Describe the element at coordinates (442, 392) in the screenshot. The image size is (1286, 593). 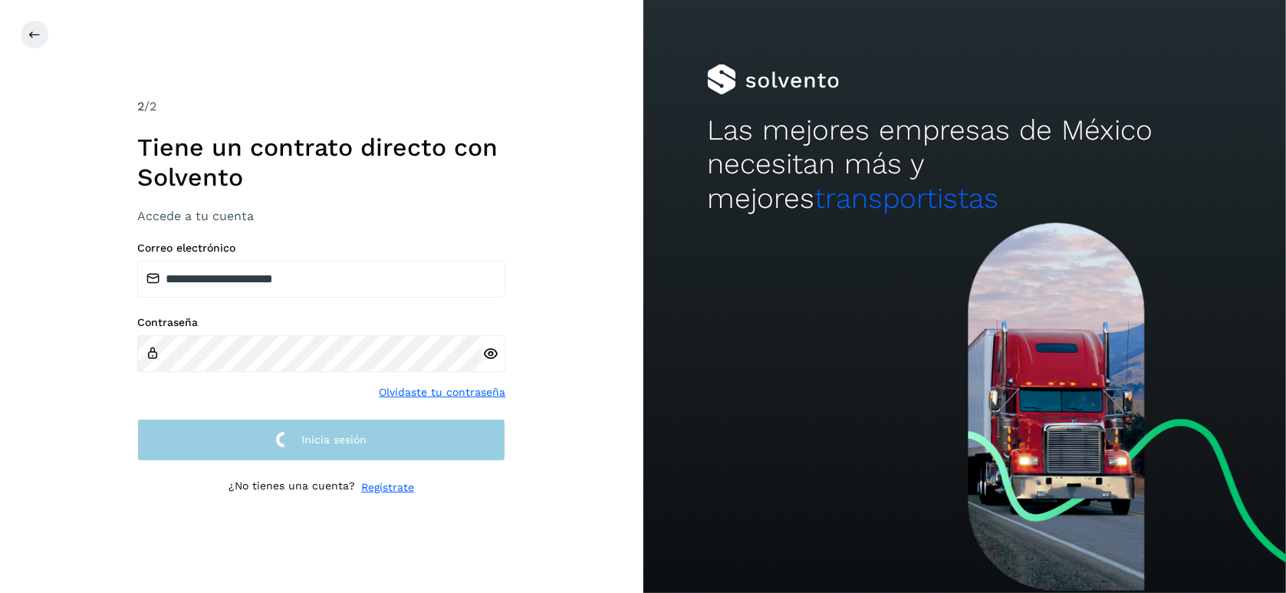
I see `a: Olvidaste tu contraseña` at that location.